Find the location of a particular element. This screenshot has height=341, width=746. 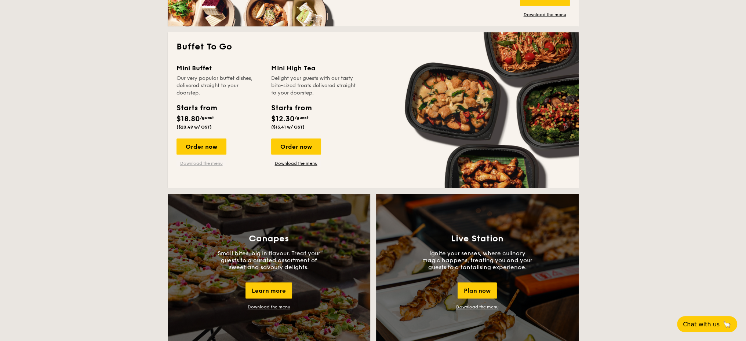

span: Chat with us is located at coordinates (701, 325).